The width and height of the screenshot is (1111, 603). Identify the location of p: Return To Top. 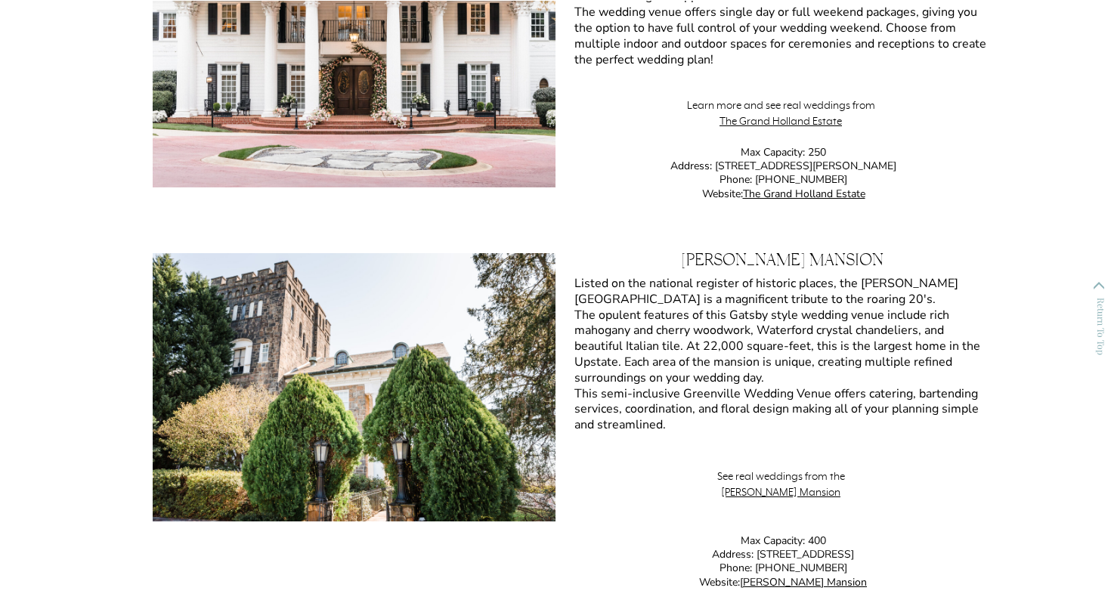
(1099, 326).